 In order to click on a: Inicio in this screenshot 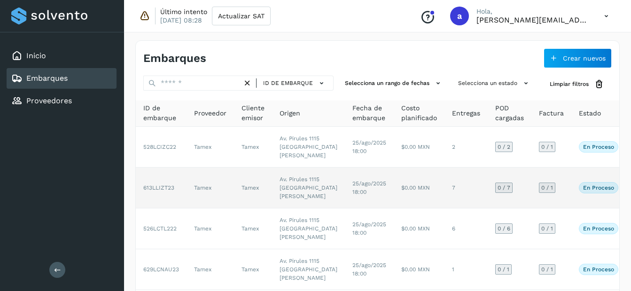, I will do `click(36, 55)`.